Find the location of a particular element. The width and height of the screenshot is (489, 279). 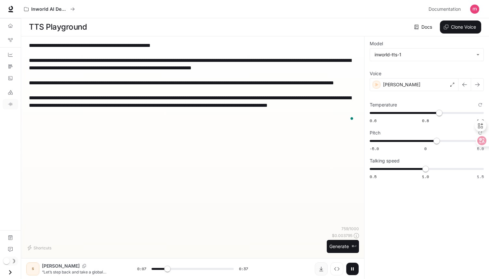

p: Temperature is located at coordinates (384, 105).